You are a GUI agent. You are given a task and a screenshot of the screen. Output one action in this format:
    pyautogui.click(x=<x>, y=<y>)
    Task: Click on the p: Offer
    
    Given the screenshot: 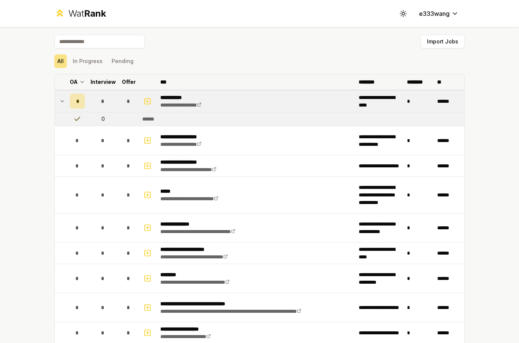 What is the action you would take?
    pyautogui.click(x=129, y=82)
    